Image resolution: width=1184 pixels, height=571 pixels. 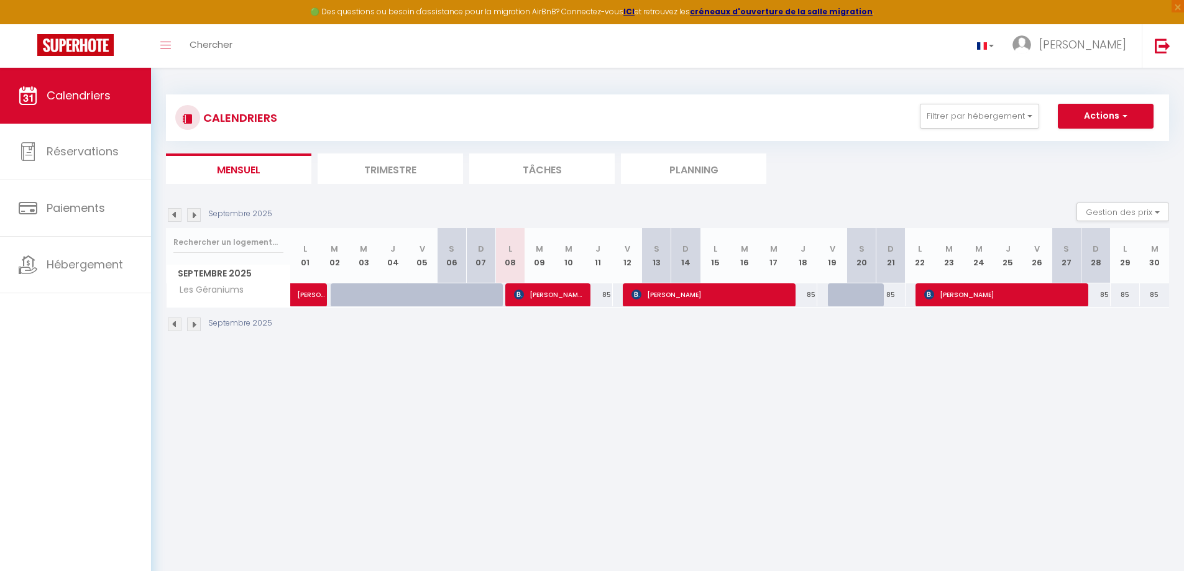 I want to click on th: 03, so click(x=364, y=255).